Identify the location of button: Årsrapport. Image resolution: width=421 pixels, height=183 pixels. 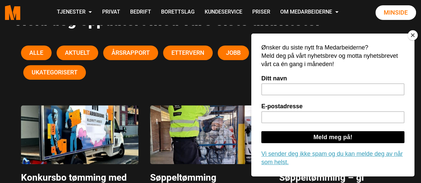
(130, 53).